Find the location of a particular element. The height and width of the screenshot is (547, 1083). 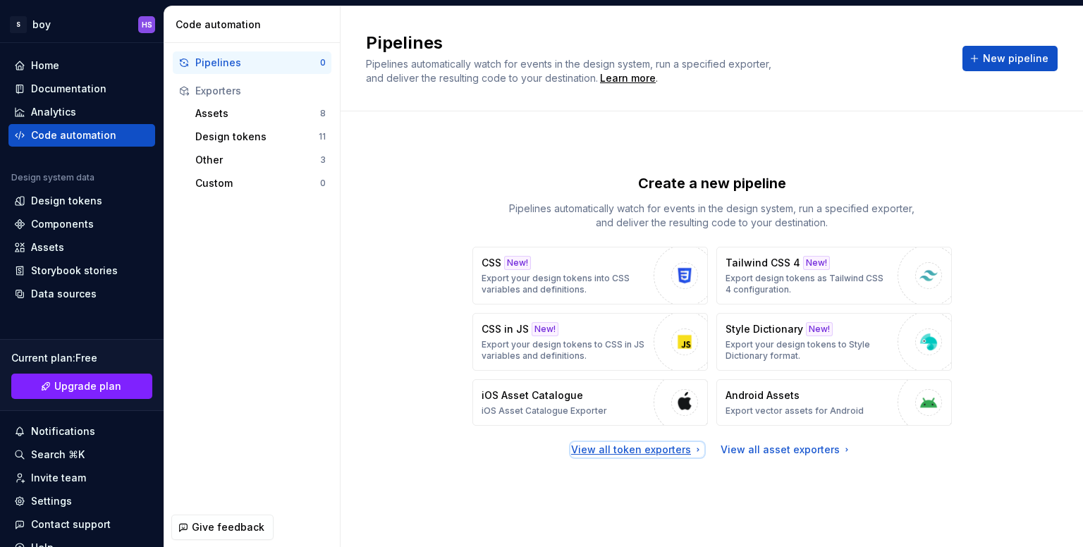

p: Export your design tokens to Style Dictionary format. is located at coordinates (808, 350).